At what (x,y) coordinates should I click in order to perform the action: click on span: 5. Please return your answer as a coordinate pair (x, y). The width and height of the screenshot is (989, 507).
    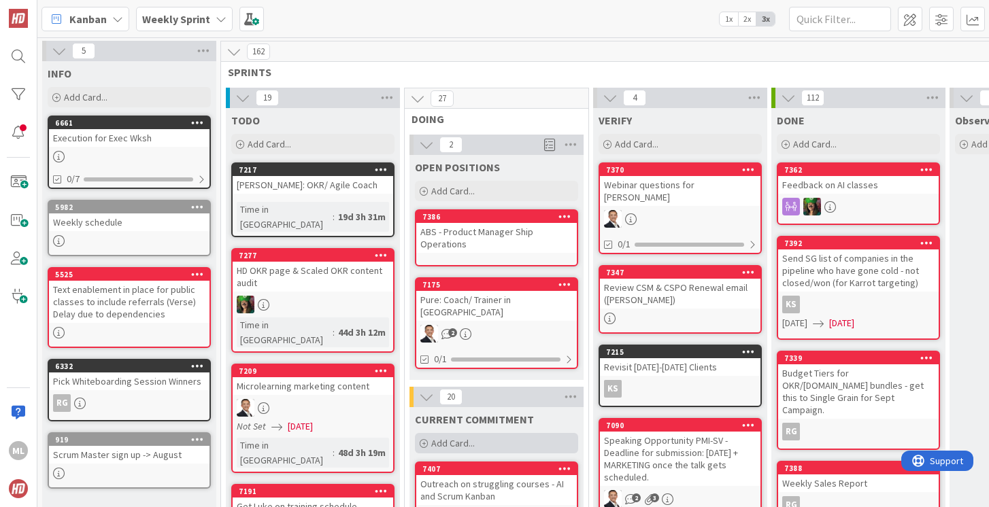
    Looking at the image, I should click on (84, 51).